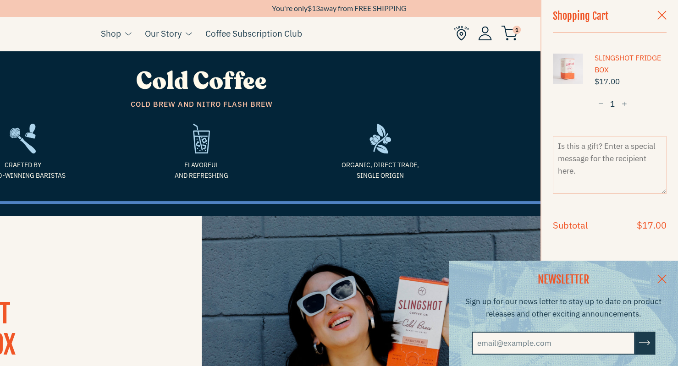 This screenshot has width=678, height=366. What do you see at coordinates (631, 64) in the screenshot?
I see `a: SLINGSHOT FRIDGE BOX` at bounding box center [631, 64].